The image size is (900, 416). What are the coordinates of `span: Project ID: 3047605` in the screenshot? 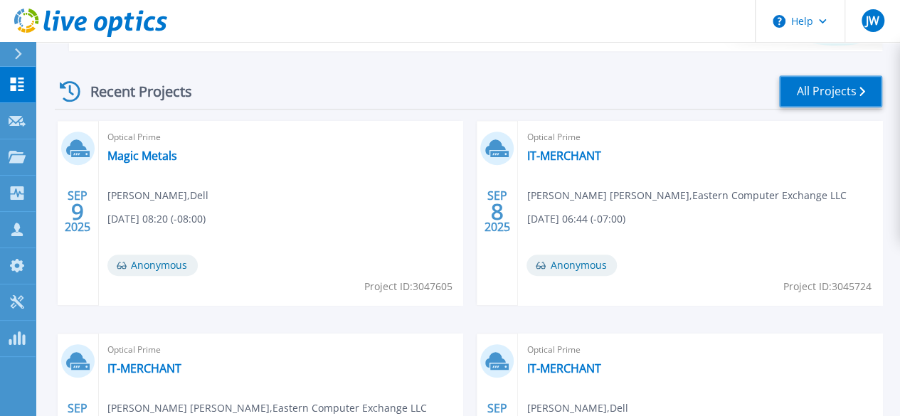 It's located at (408, 287).